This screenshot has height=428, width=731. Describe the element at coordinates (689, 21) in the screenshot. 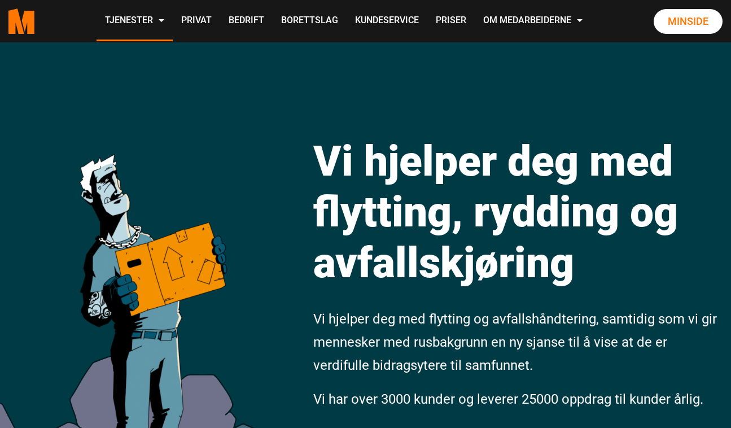

I see `a: Minside` at that location.